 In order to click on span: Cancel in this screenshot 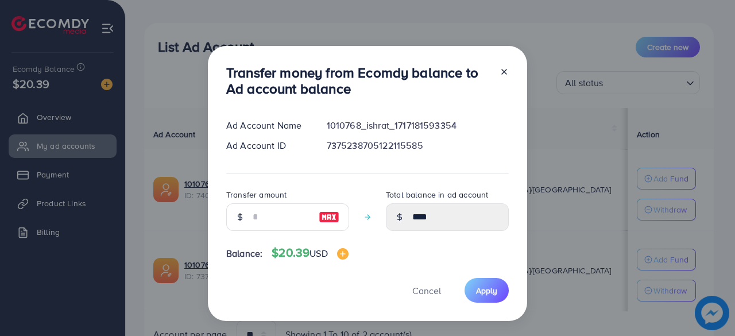, I will do `click(426, 290)`.